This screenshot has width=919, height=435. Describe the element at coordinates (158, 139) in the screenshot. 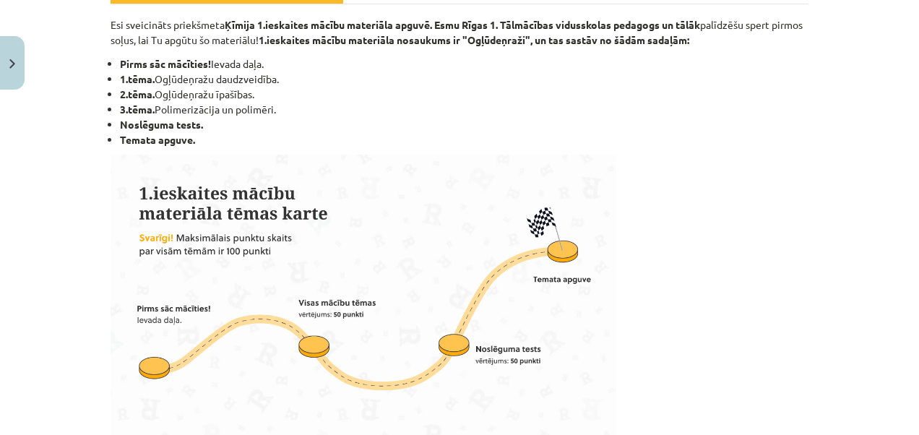

I see `strong: Temata apguve.` at that location.